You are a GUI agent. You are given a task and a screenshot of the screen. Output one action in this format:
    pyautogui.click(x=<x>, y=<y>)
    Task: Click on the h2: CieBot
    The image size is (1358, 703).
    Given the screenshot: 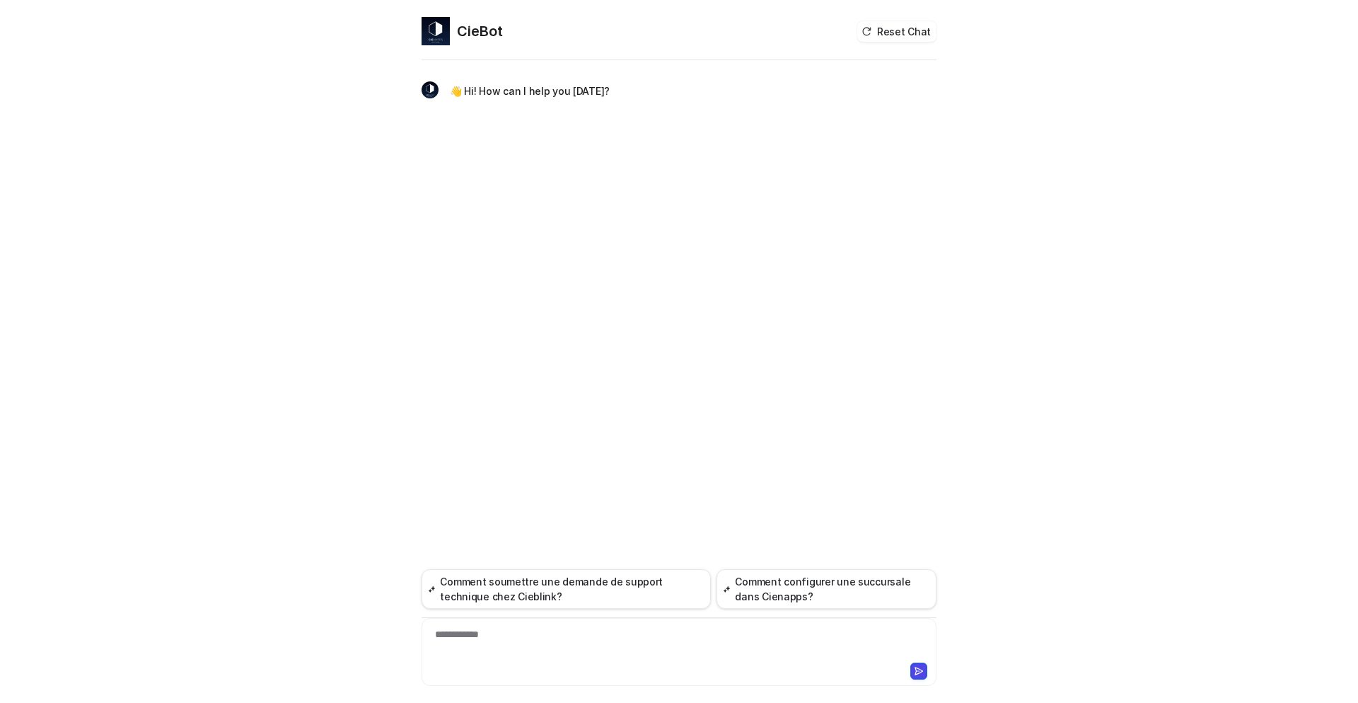 What is the action you would take?
    pyautogui.click(x=480, y=31)
    